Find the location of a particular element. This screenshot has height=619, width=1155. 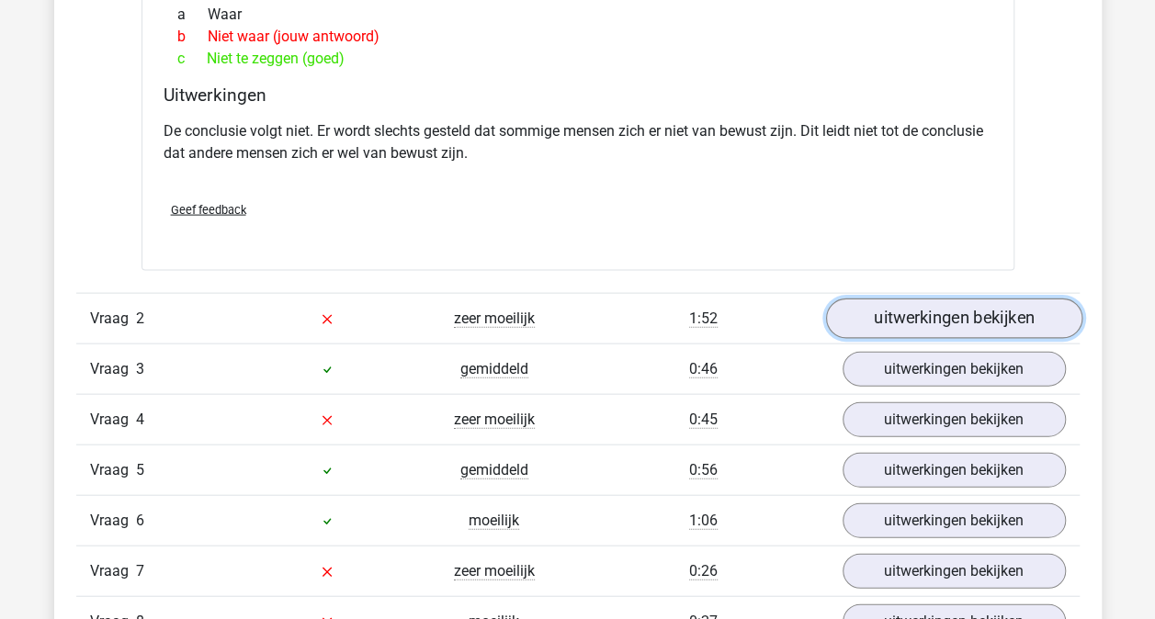

span: c is located at coordinates (192, 59).